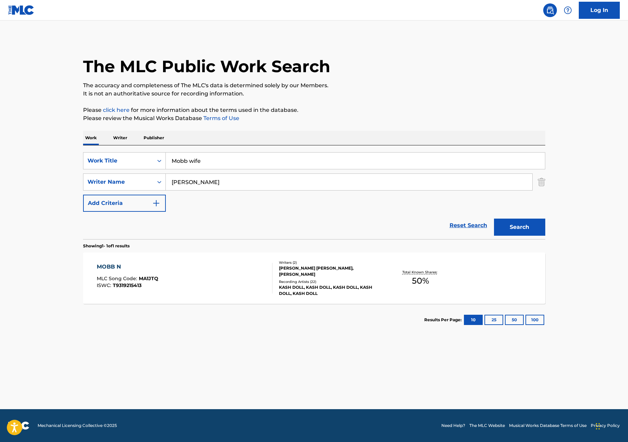 This screenshot has width=628, height=442. Describe the element at coordinates (314, 195) in the screenshot. I see `form: Search Form` at that location.